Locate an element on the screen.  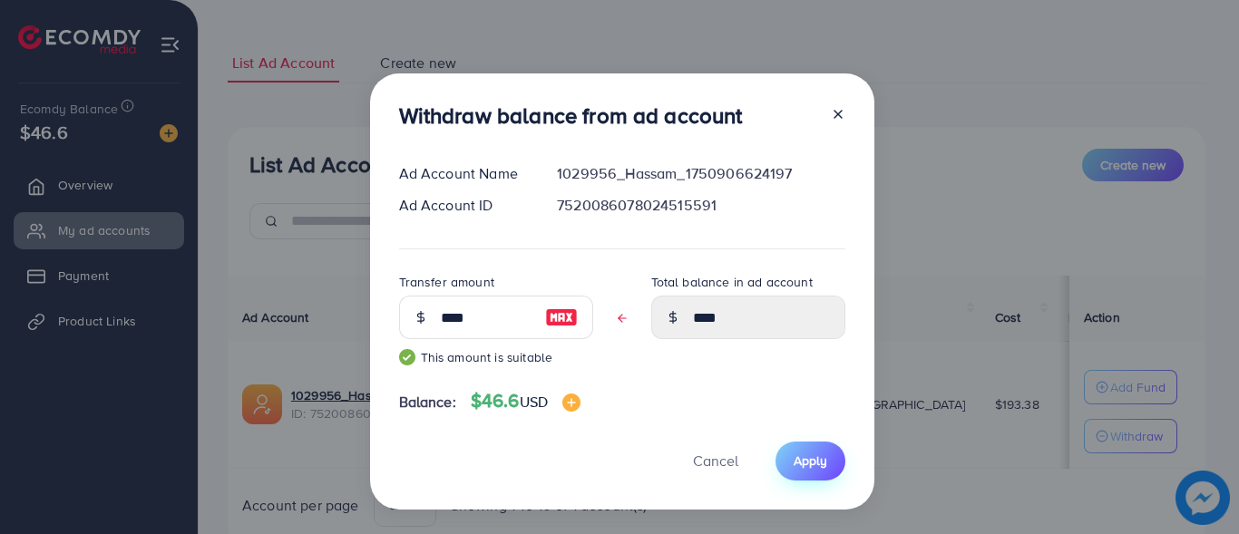
span: Apply is located at coordinates (810, 461).